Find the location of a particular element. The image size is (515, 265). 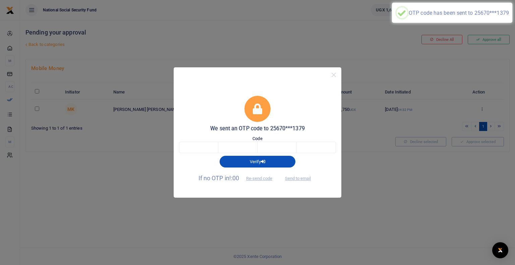

div: Open Intercom Messenger is located at coordinates (500, 250).